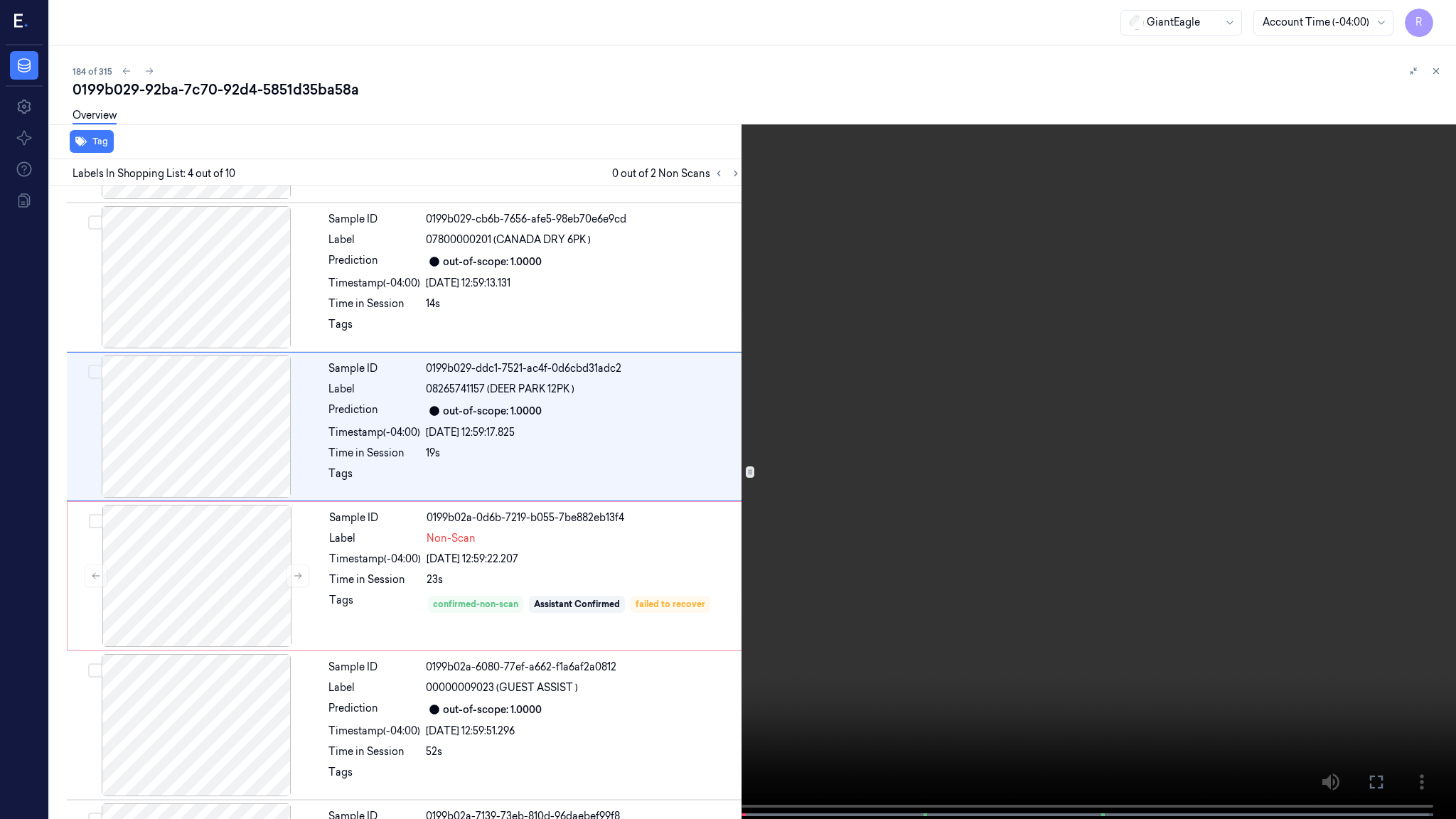 This screenshot has height=819, width=1456. What do you see at coordinates (508, 239) in the screenshot?
I see `span: 07800000201 (CANADA DRY 6PK )` at bounding box center [508, 239].